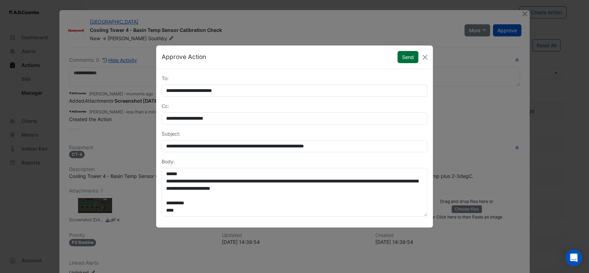 Image resolution: width=589 pixels, height=273 pixels. What do you see at coordinates (425, 57) in the screenshot?
I see `button: Close` at bounding box center [425, 57].